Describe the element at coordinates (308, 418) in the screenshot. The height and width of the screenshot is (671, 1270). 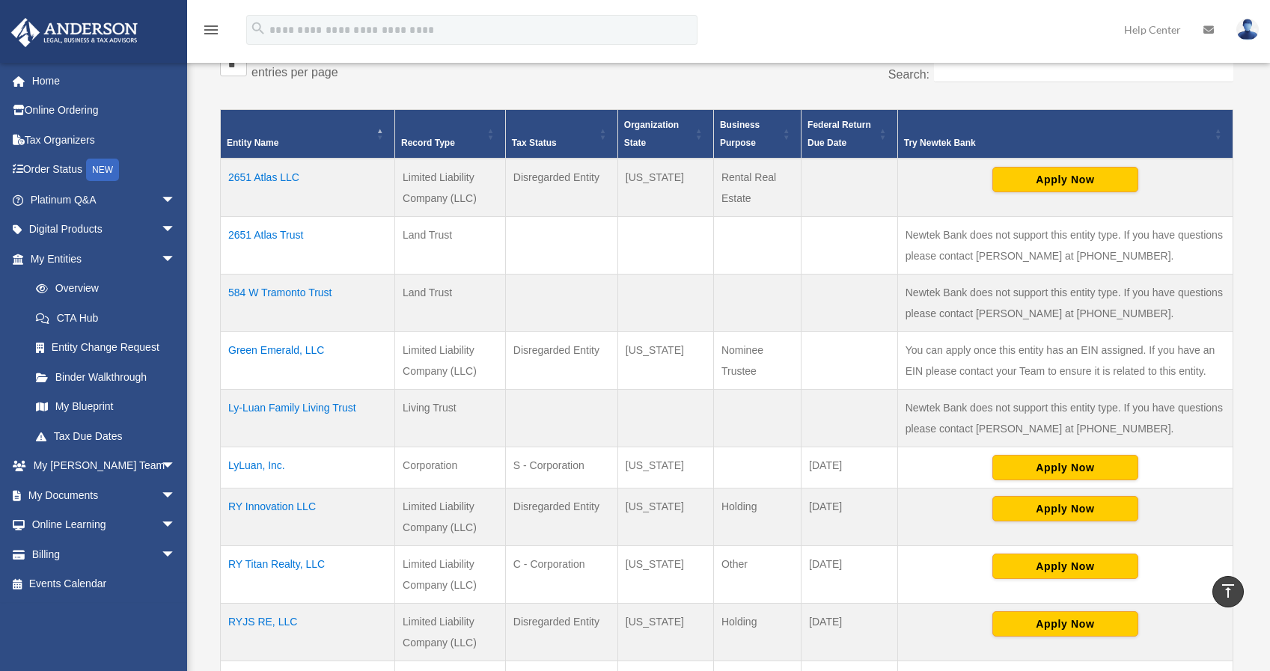
I see `td: Ly-Luan Family Living Trust` at that location.